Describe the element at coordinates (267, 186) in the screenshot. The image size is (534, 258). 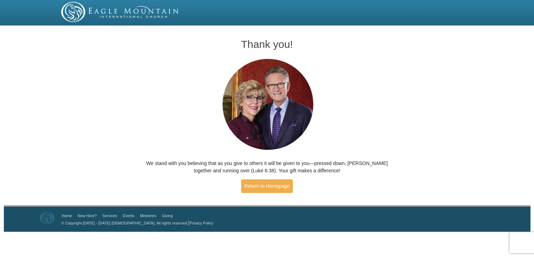
I see `a: Return to Homepage` at that location.